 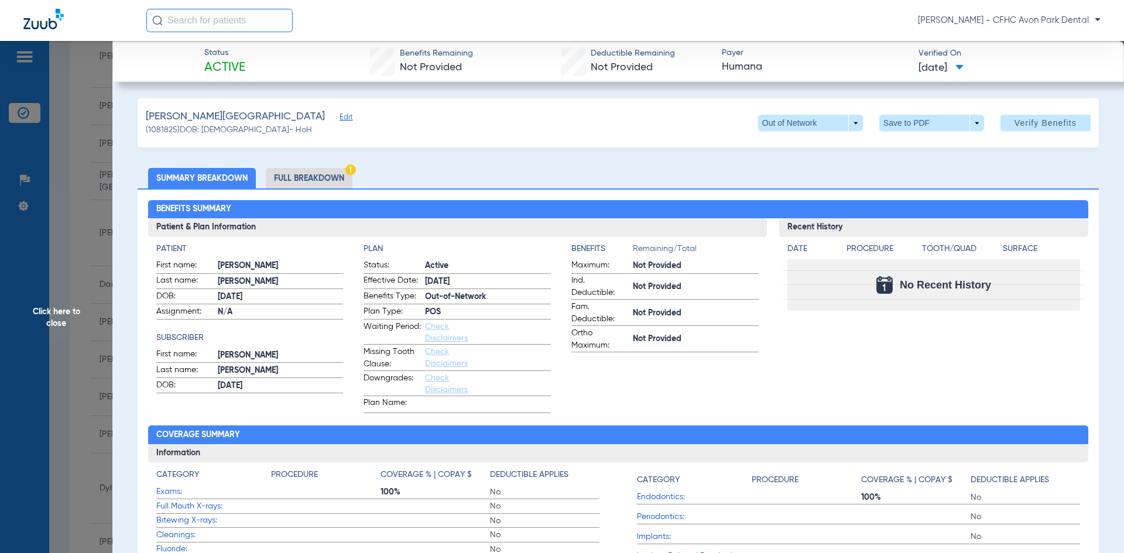 I want to click on img: Search Icon, so click(x=157, y=20).